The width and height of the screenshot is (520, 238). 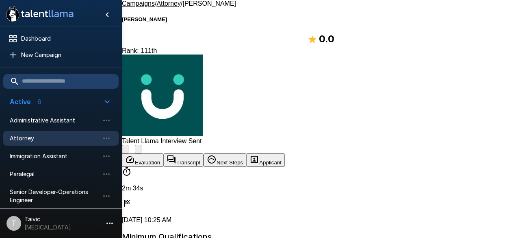 I want to click on img: ukg_logo.jpeg, so click(x=162, y=95).